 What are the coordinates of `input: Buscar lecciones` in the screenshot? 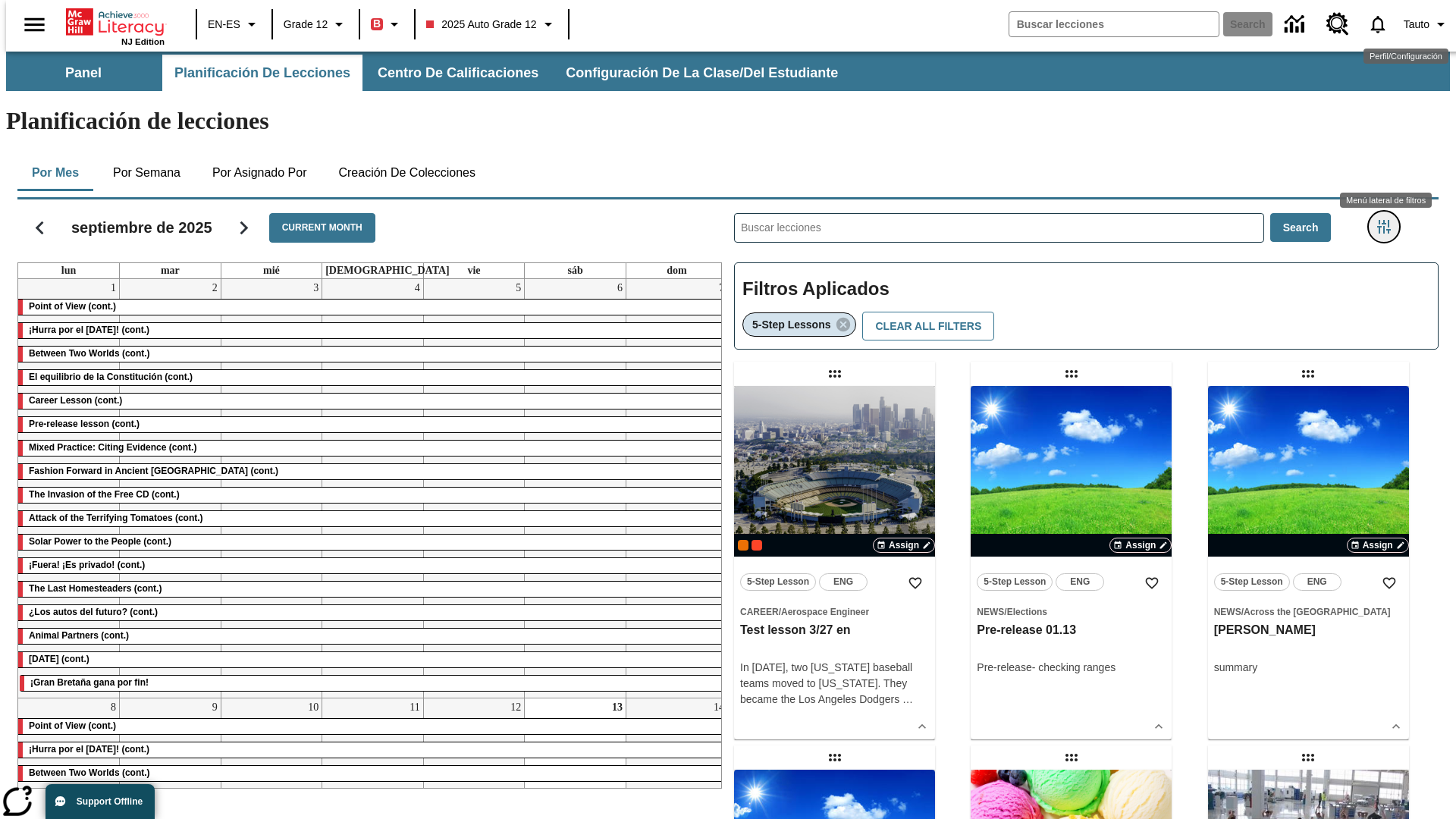 It's located at (999, 227).